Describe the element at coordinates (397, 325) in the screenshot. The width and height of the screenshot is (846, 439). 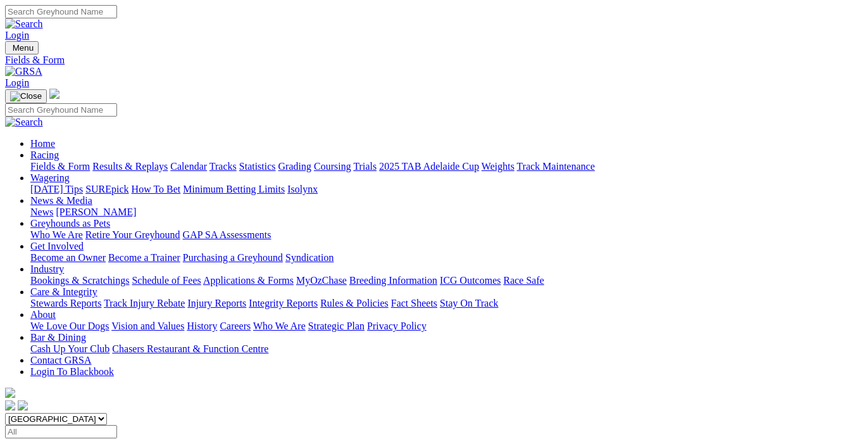
I see `a: Privacy Policy` at that location.